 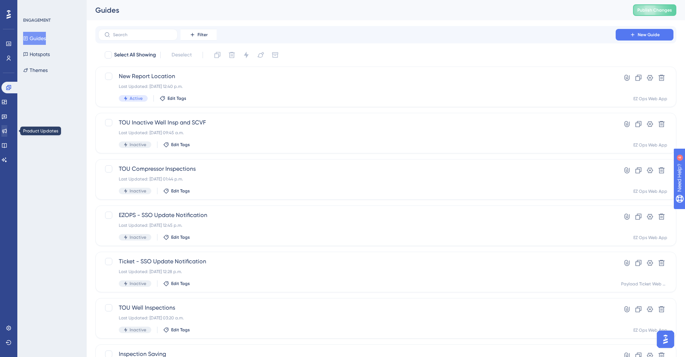 What do you see at coordinates (357, 261) in the screenshot?
I see `span: Ticket - SSO Update Notification` at bounding box center [357, 261].